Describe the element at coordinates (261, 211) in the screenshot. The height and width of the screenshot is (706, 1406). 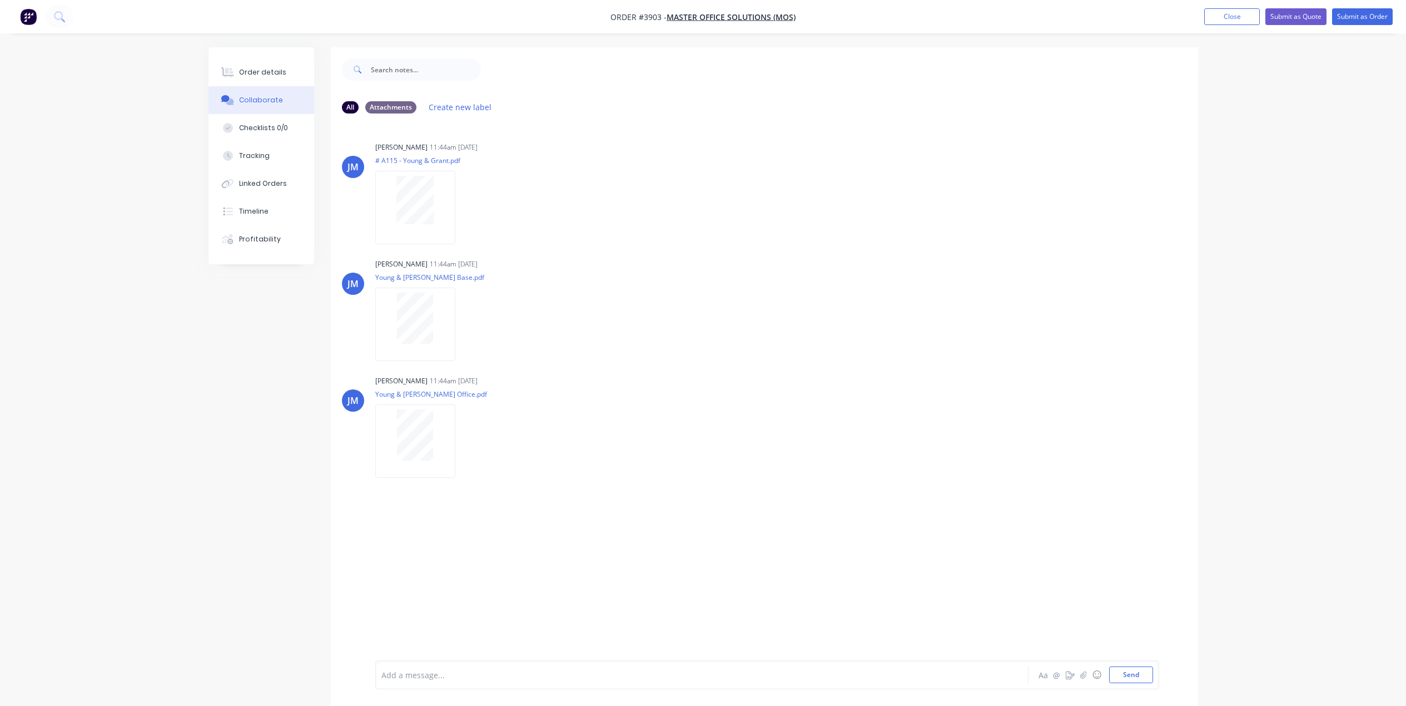
I see `button: Timeline` at that location.